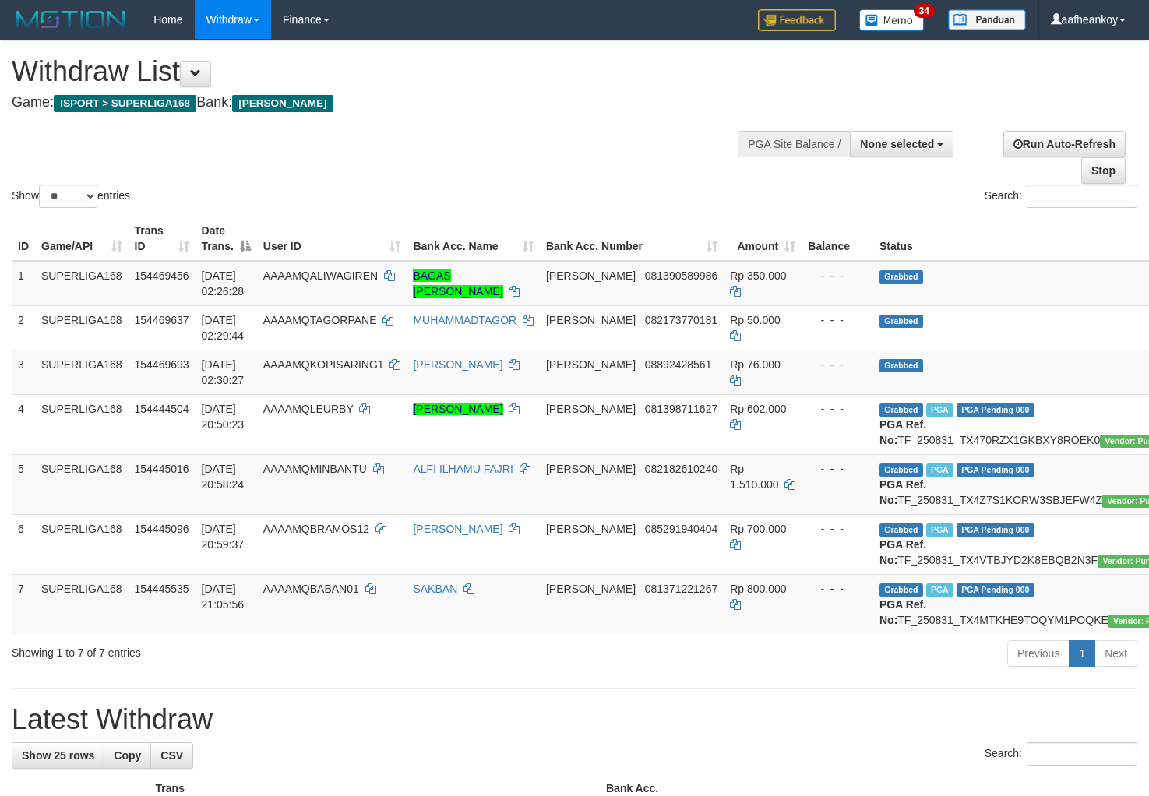 Image resolution: width=1149 pixels, height=796 pixels. Describe the element at coordinates (171, 756) in the screenshot. I see `a: CSV` at that location.